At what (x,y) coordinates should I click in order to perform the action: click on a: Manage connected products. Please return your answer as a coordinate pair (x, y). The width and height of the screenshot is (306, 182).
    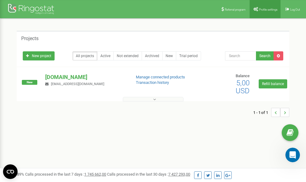
    Looking at the image, I should click on (161, 77).